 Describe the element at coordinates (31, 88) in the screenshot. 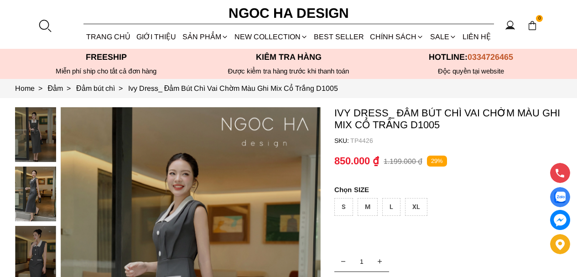

I see `a: Link to Home` at that location.